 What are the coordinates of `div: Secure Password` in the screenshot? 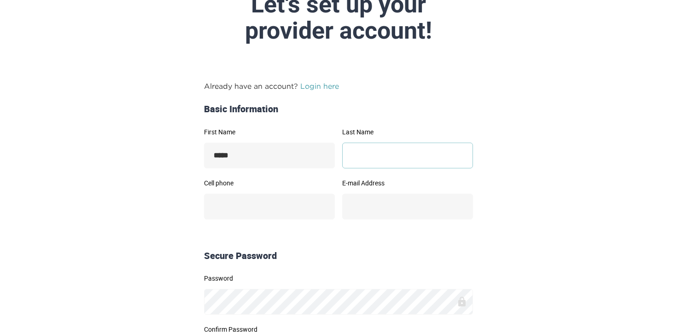 It's located at (338, 256).